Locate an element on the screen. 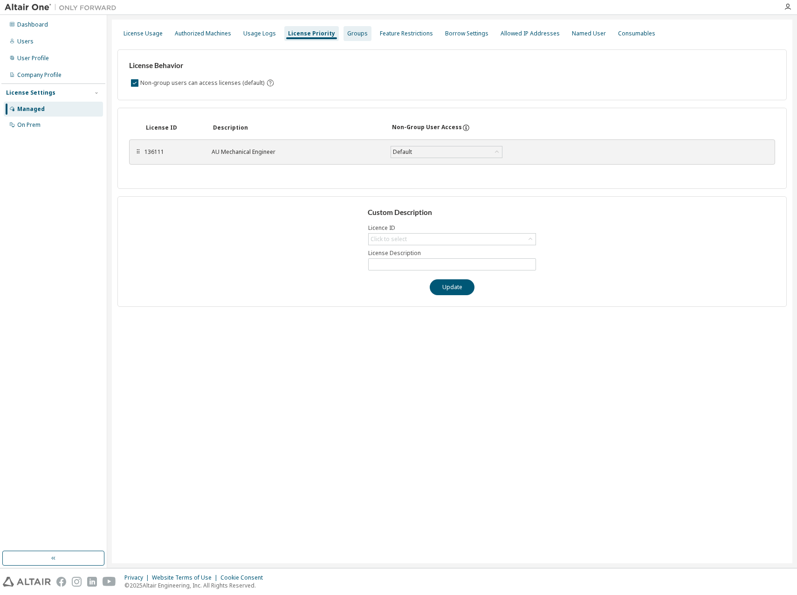 The width and height of the screenshot is (797, 595). div: Managed is located at coordinates (31, 109).